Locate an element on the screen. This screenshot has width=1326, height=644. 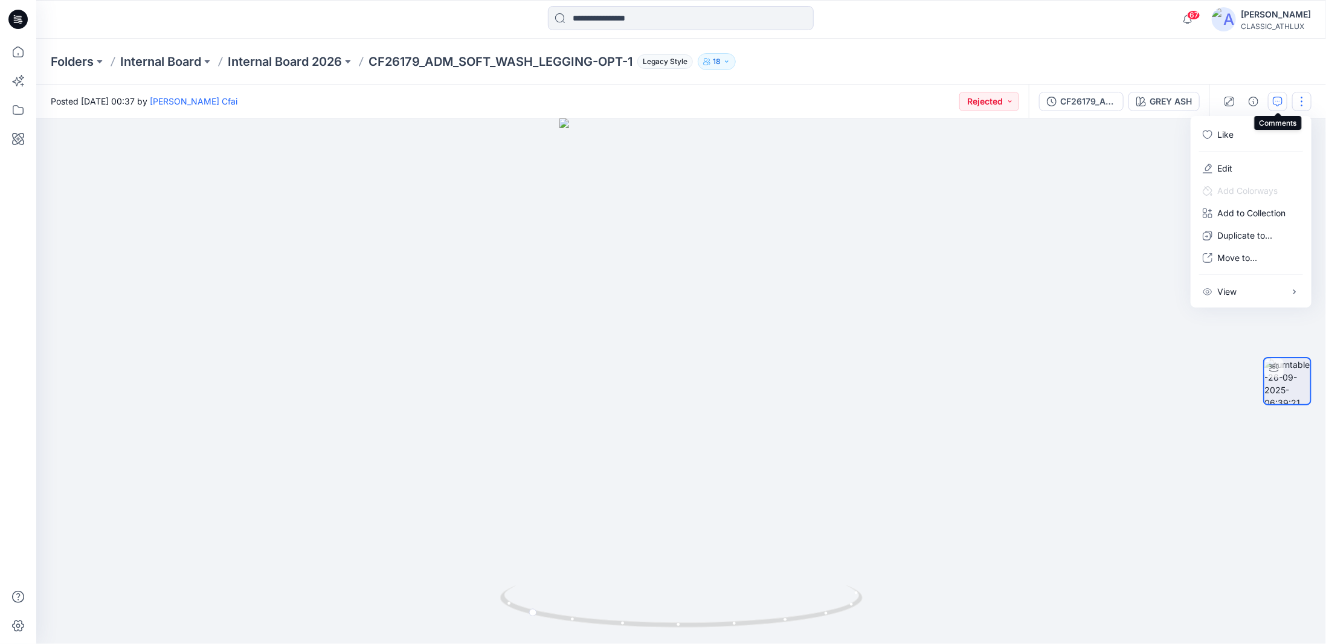
span: 67 is located at coordinates (1194, 15).